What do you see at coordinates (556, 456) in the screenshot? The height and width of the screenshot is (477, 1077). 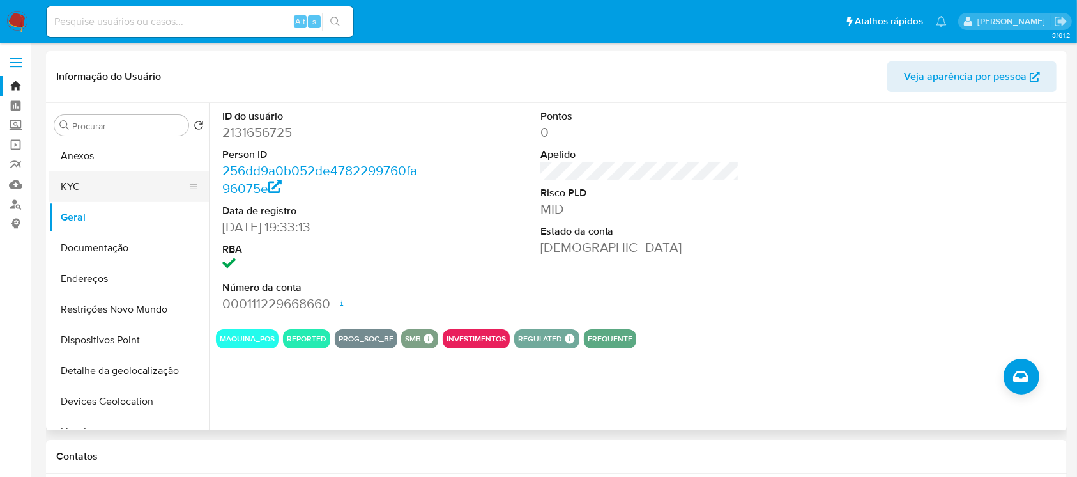 I see `h1: Contatos` at bounding box center [556, 456].